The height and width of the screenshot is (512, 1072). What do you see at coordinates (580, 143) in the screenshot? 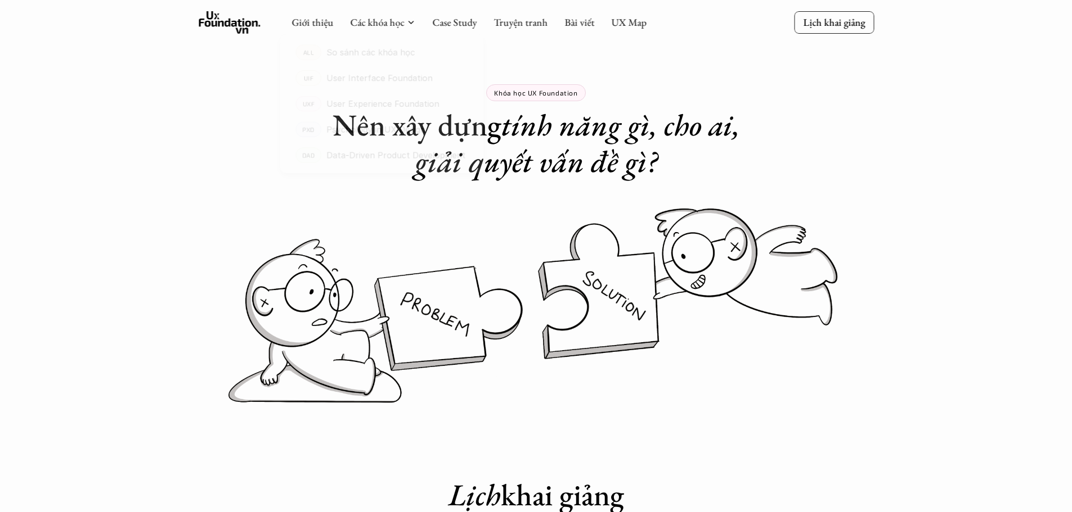
I see `em: tính năng gì, cho ai, giải quyết vấn đề gì?` at bounding box center [580, 143].